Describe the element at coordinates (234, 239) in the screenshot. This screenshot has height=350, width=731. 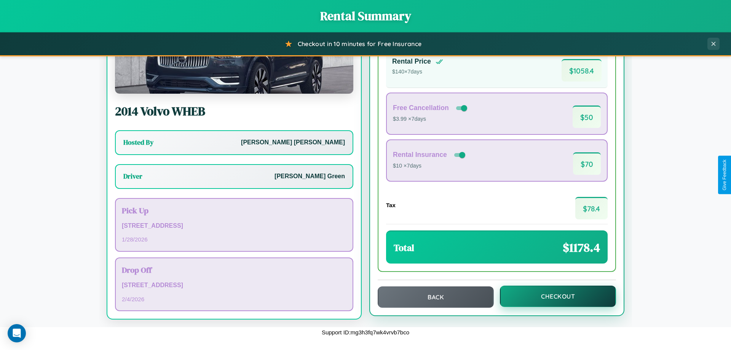
I see `p: 1 / 28 / 2026` at that location.